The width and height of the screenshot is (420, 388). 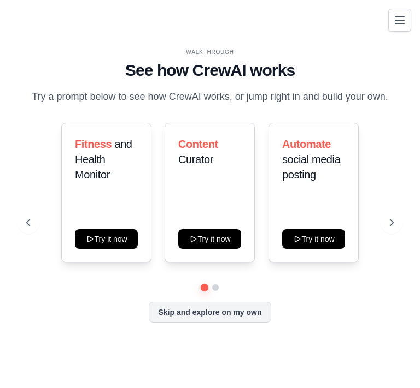 What do you see at coordinates (311, 167) in the screenshot?
I see `span: social media posting` at bounding box center [311, 167].